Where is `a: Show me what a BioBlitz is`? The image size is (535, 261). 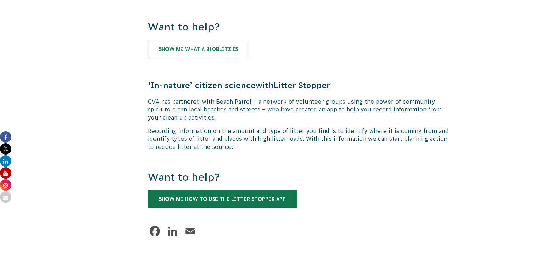 a: Show me what a BioBlitz is is located at coordinates (199, 49).